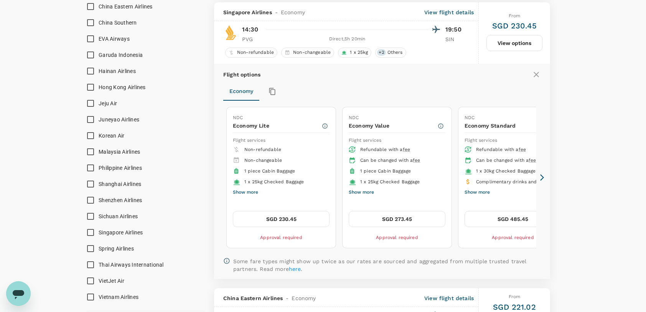 This screenshot has height=312, width=646. I want to click on div: 1 x 25kg, so click(355, 53).